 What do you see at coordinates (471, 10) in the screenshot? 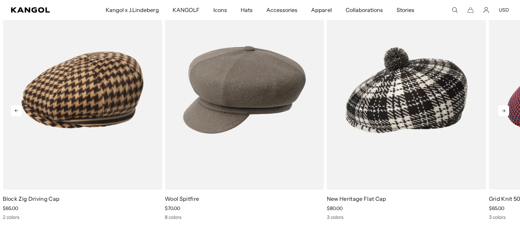
I see `button: Cart` at bounding box center [471, 10].